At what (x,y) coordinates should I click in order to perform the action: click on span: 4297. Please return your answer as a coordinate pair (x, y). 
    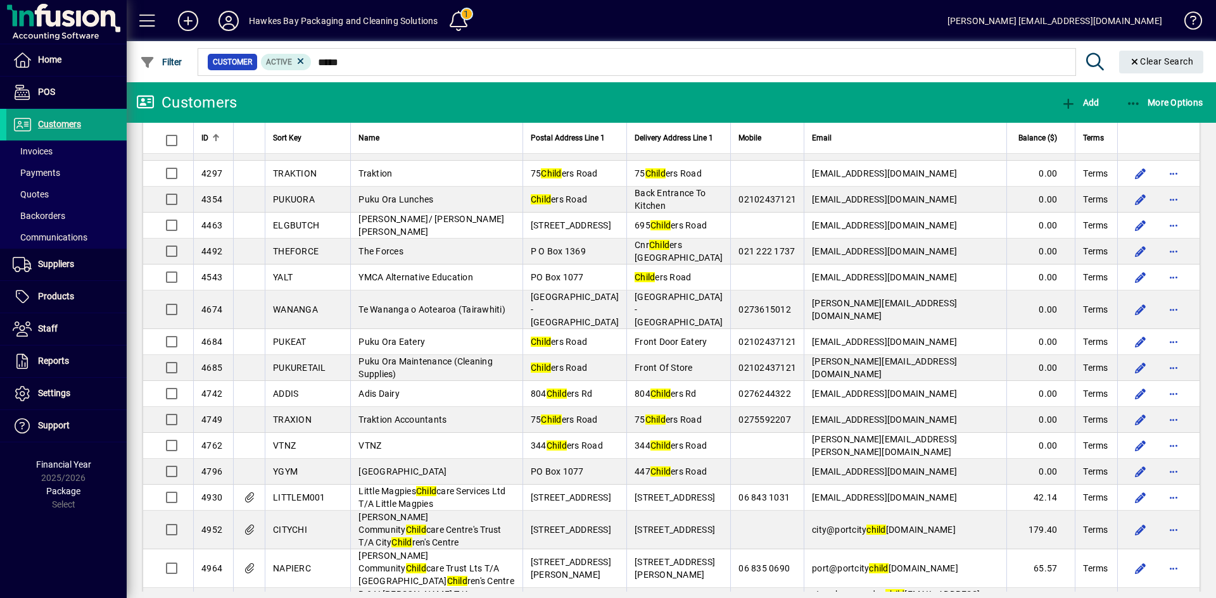
    Looking at the image, I should click on (212, 174).